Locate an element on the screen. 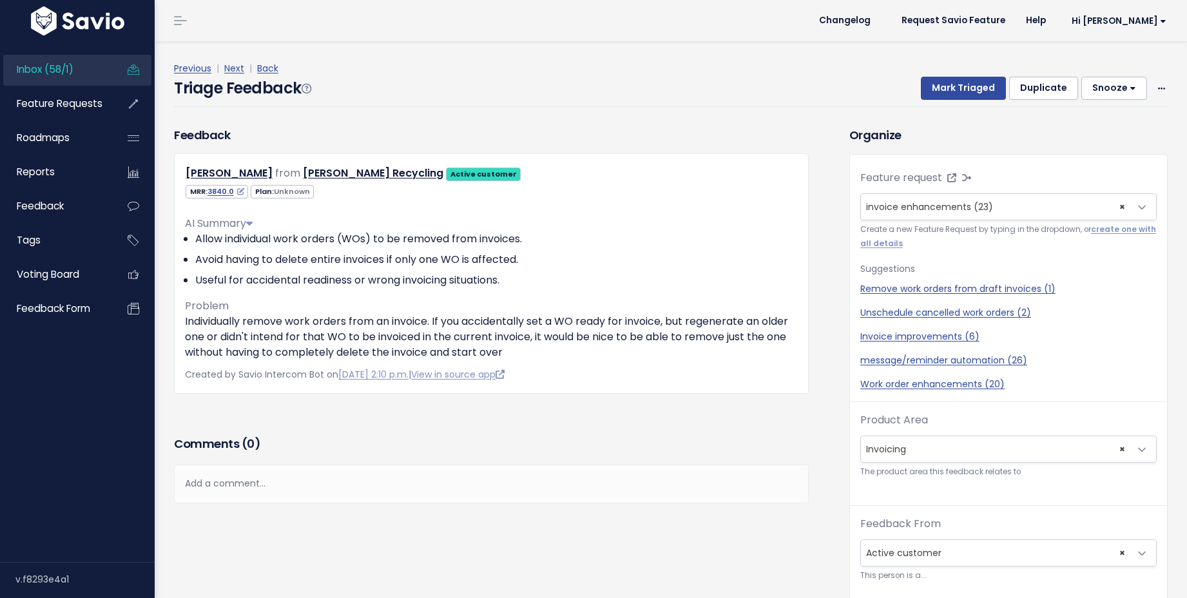  a: message/reminder automation (26) is located at coordinates (1009, 360).